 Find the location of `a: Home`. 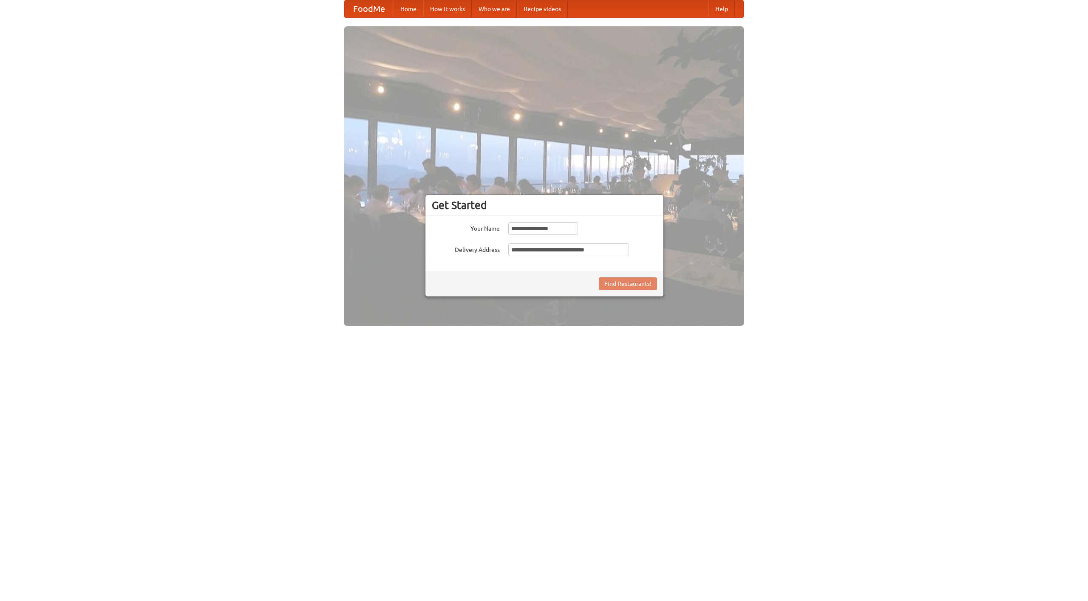

a: Home is located at coordinates (408, 9).